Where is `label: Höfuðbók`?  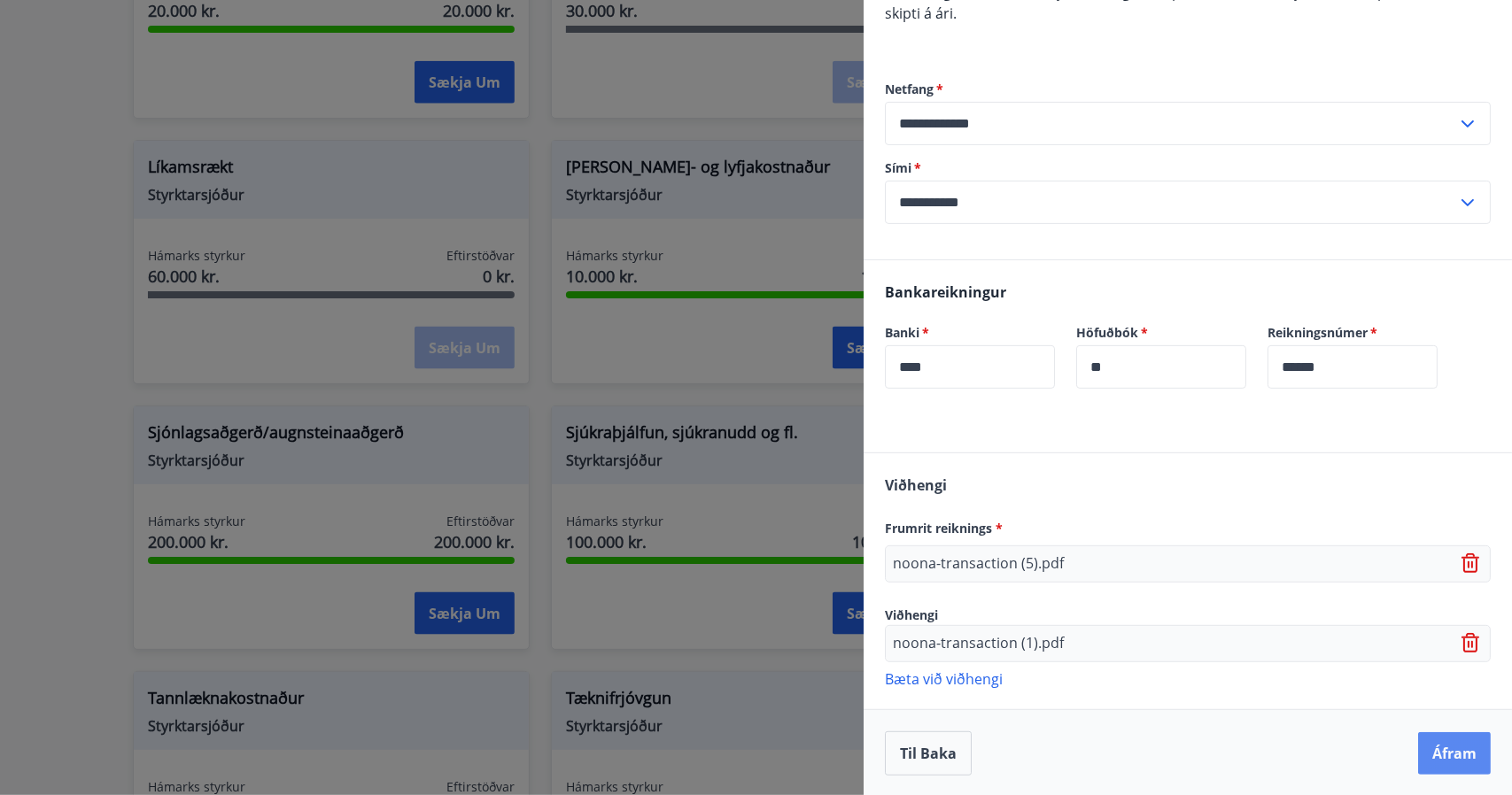 label: Höfuðbók is located at coordinates (1161, 333).